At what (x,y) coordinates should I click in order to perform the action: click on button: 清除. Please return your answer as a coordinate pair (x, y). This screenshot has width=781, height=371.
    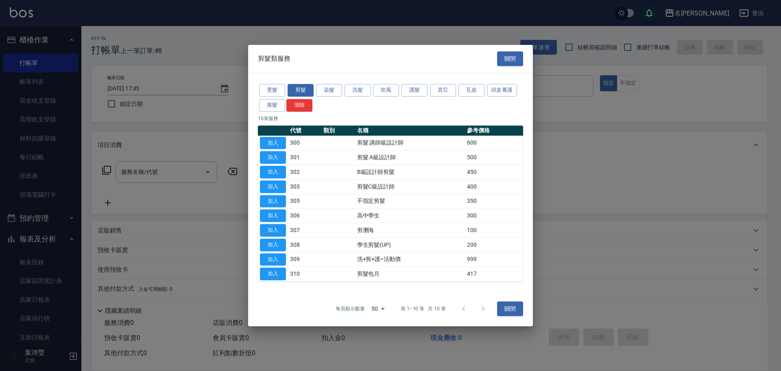
    Looking at the image, I should click on (299, 105).